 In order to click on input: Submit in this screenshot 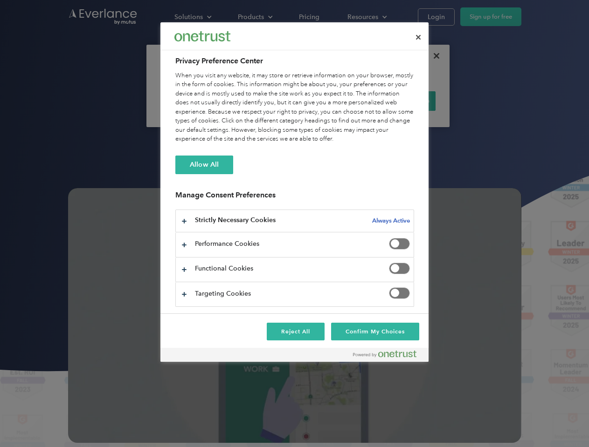, I will do `click(92, 65)`.